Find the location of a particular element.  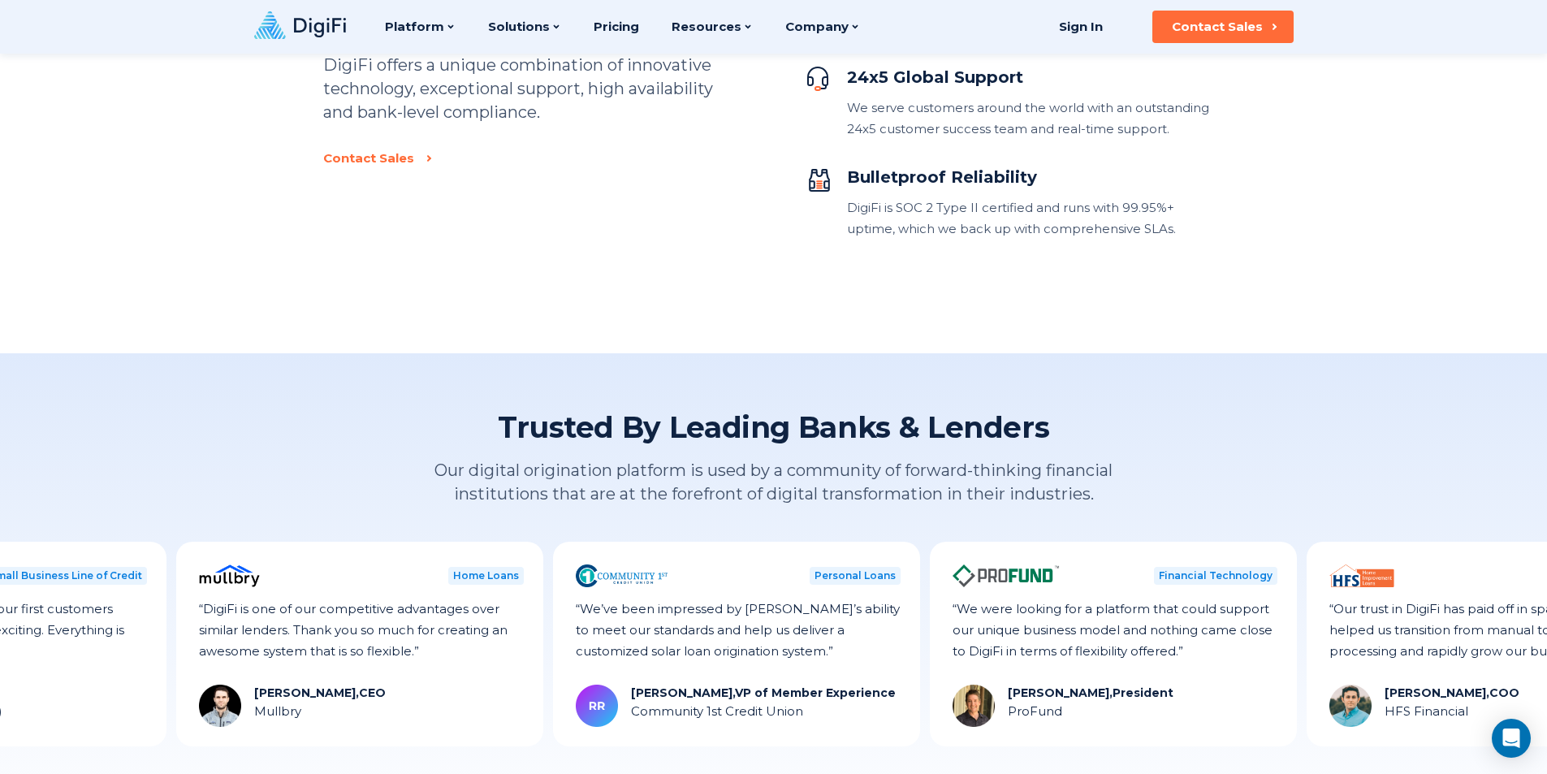

img: Hale Shaw, CEO Avatar is located at coordinates (220, 706).